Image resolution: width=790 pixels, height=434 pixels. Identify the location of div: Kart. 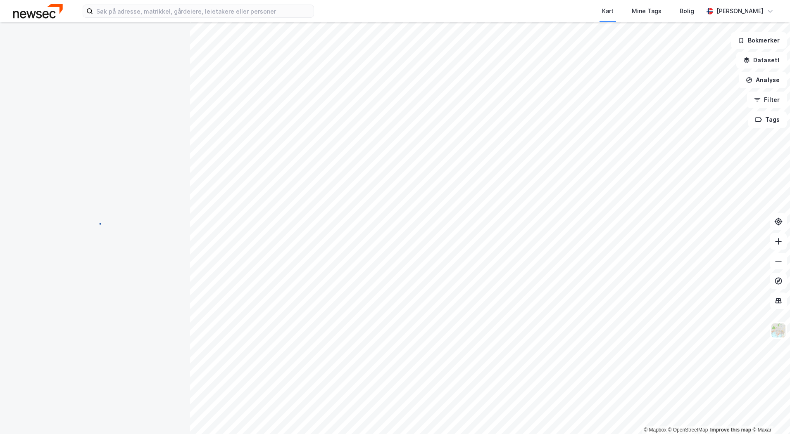
(607, 11).